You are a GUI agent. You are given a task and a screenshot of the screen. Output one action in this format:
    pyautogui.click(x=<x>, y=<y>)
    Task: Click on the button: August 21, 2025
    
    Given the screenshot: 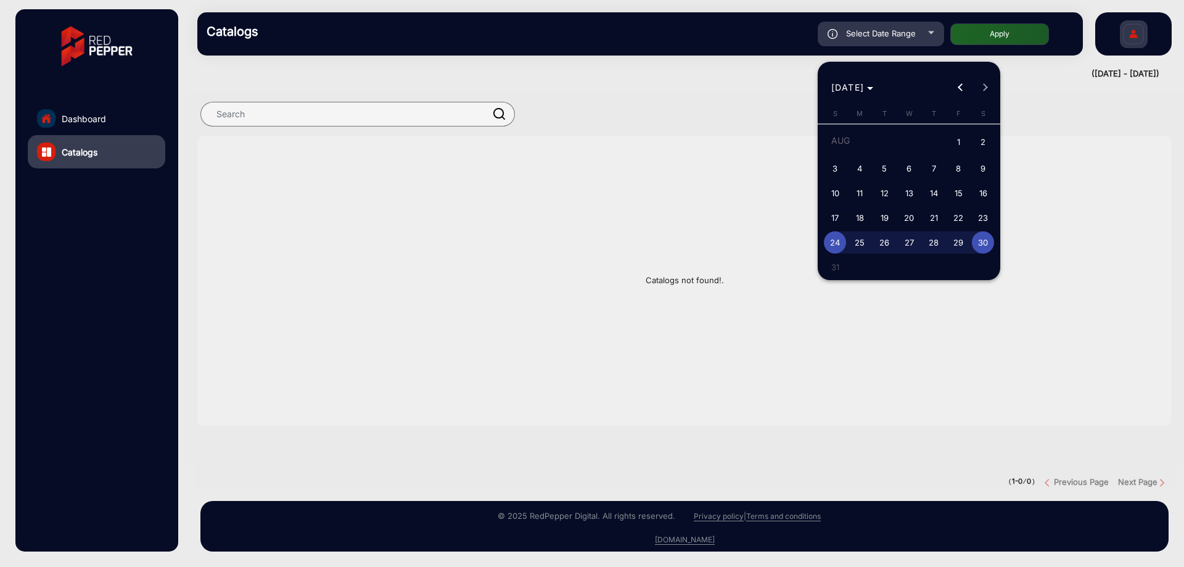 What is the action you would take?
    pyautogui.click(x=933, y=218)
    